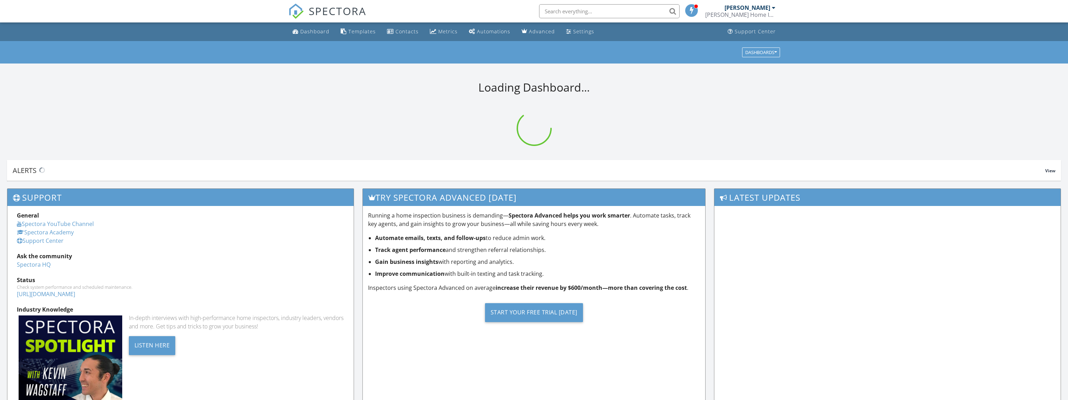  I want to click on a: Templates, so click(358, 32).